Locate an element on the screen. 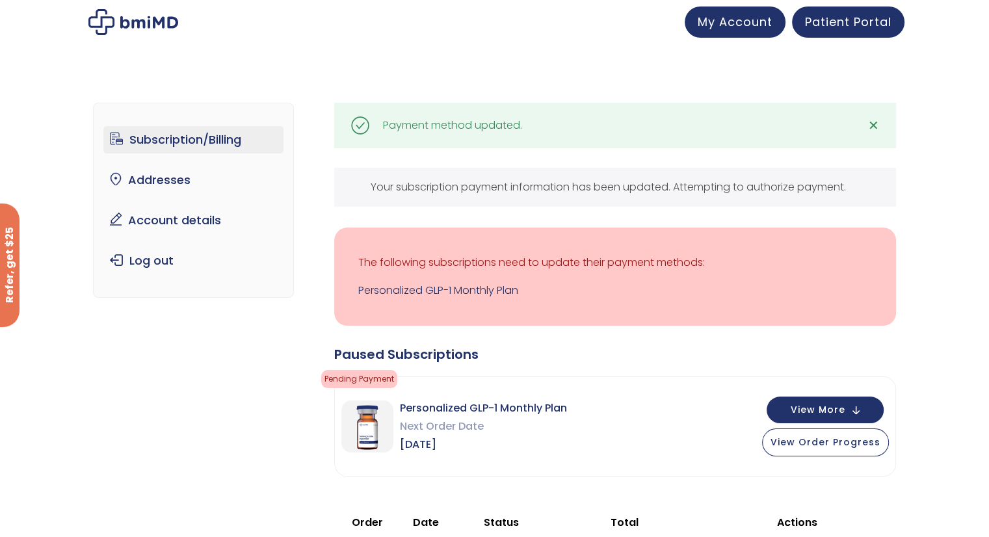  a: Addresses is located at coordinates (193, 180).